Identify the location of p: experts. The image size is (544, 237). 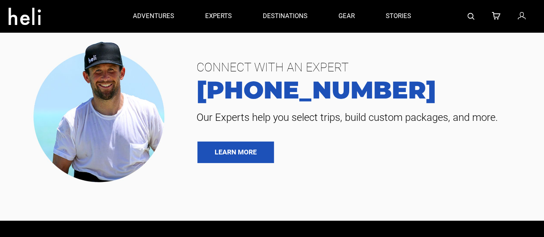
(218, 16).